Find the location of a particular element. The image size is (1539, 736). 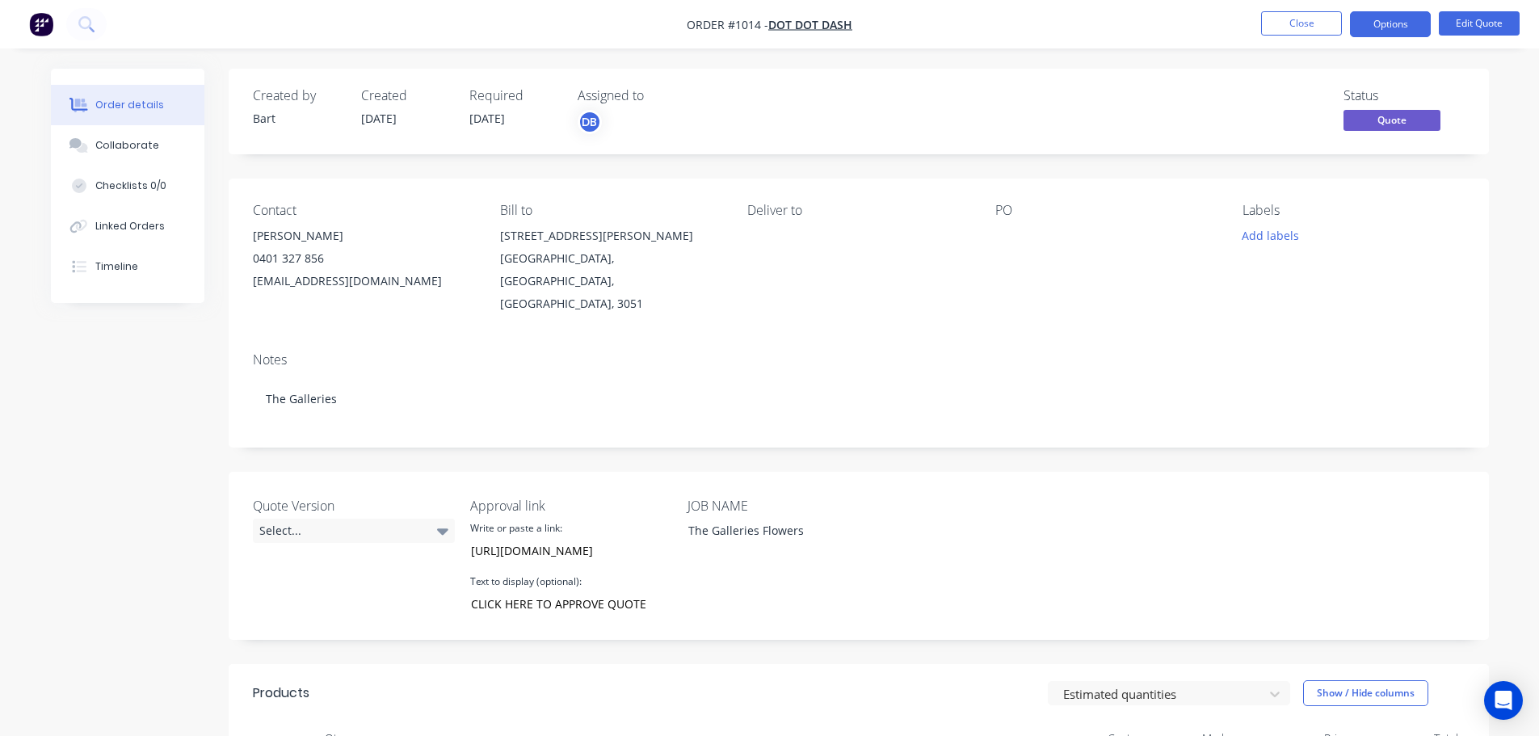

div: Notes is located at coordinates (859, 359).